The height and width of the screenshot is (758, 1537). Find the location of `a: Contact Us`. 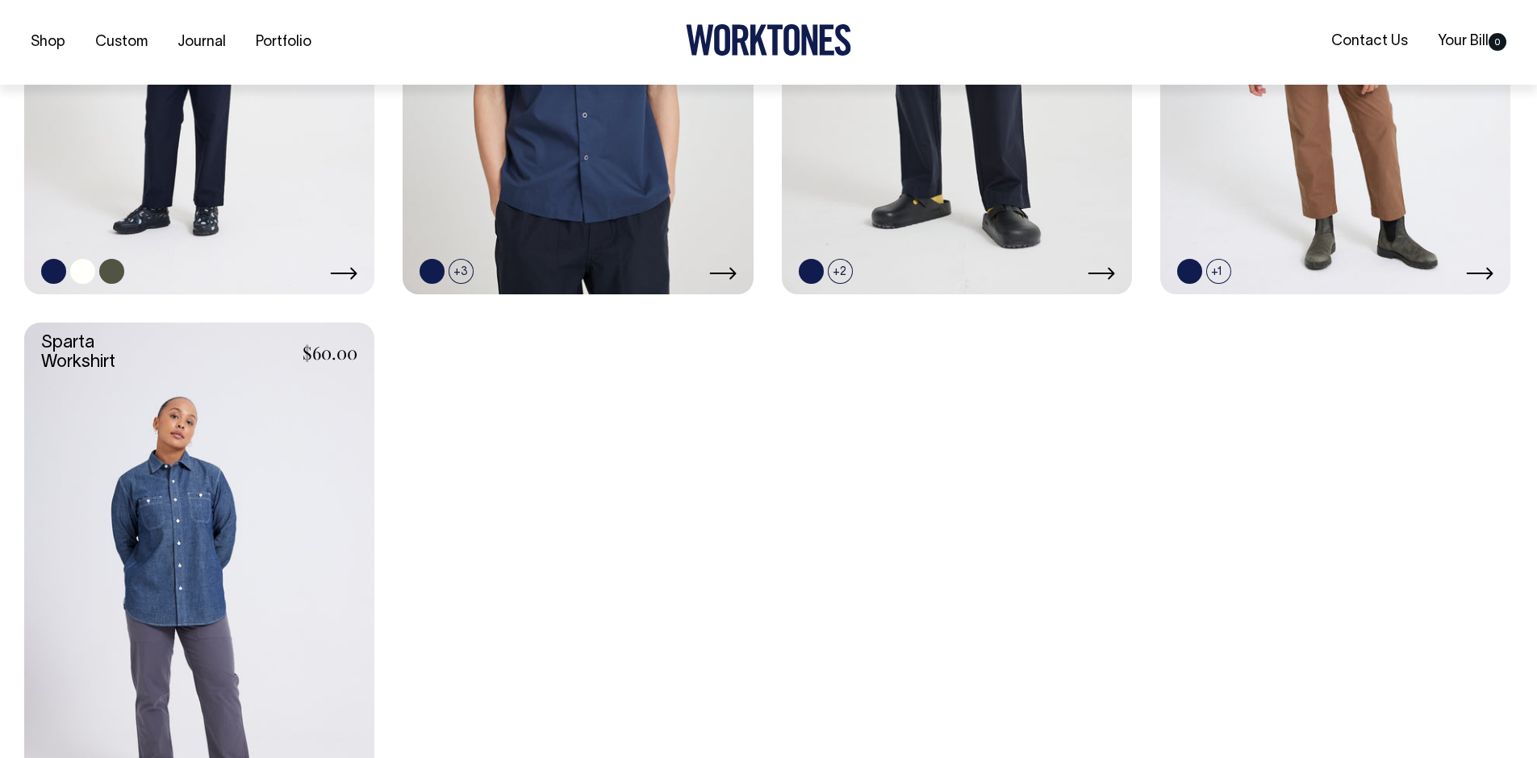

a: Contact Us is located at coordinates (1369, 41).